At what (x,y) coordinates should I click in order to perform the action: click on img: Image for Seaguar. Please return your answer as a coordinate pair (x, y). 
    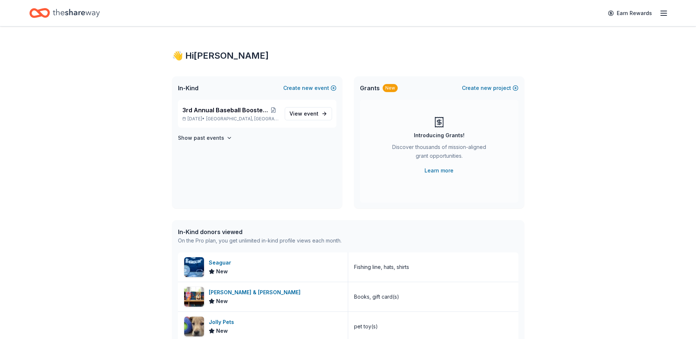
    Looking at the image, I should click on (194, 267).